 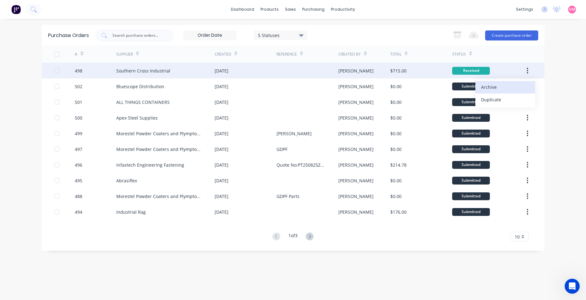 What do you see at coordinates (288, 196) in the screenshot?
I see `div: GDPF Parts` at bounding box center [288, 196].